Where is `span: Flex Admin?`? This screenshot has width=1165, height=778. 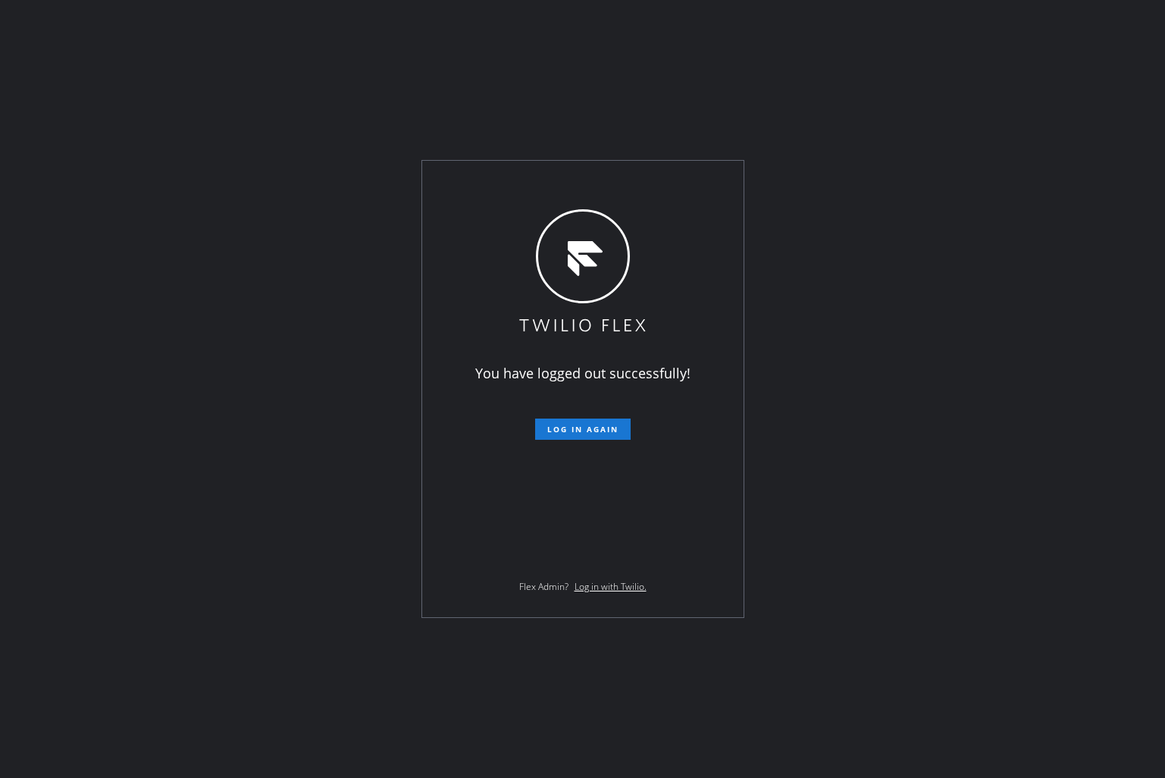 span: Flex Admin? is located at coordinates (544, 586).